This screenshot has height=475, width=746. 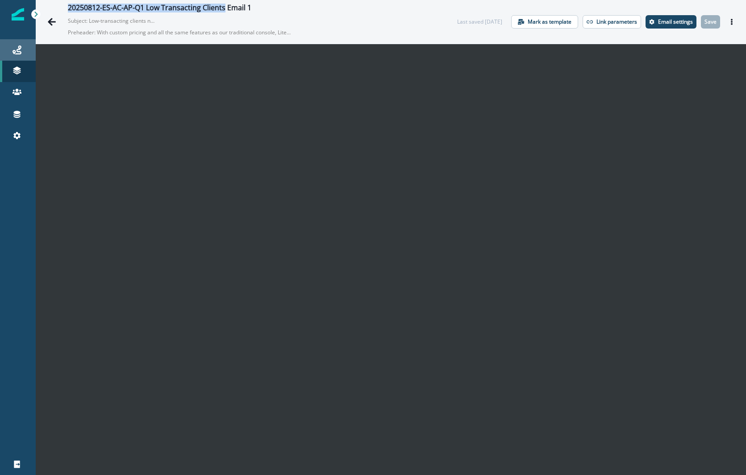 What do you see at coordinates (675, 22) in the screenshot?
I see `p: Email settings` at bounding box center [675, 22].